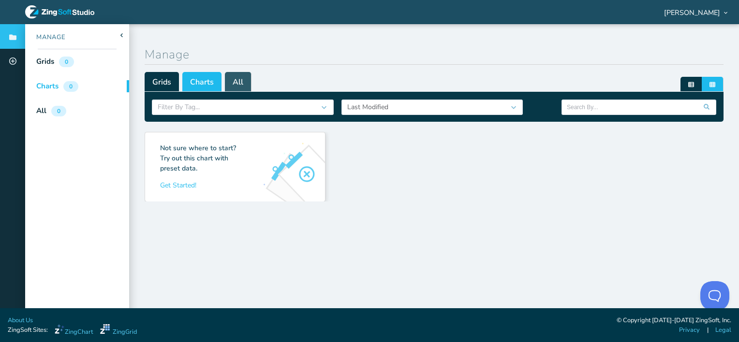  What do you see at coordinates (201, 185) in the screenshot?
I see `p: Get Started!` at bounding box center [201, 185].